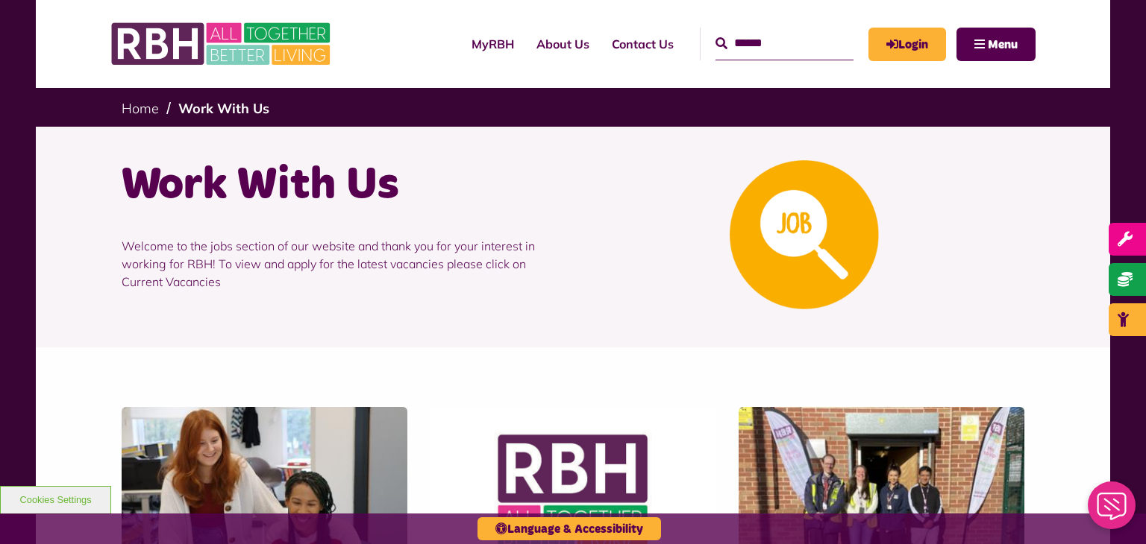  I want to click on a: Work With Us, so click(224, 108).